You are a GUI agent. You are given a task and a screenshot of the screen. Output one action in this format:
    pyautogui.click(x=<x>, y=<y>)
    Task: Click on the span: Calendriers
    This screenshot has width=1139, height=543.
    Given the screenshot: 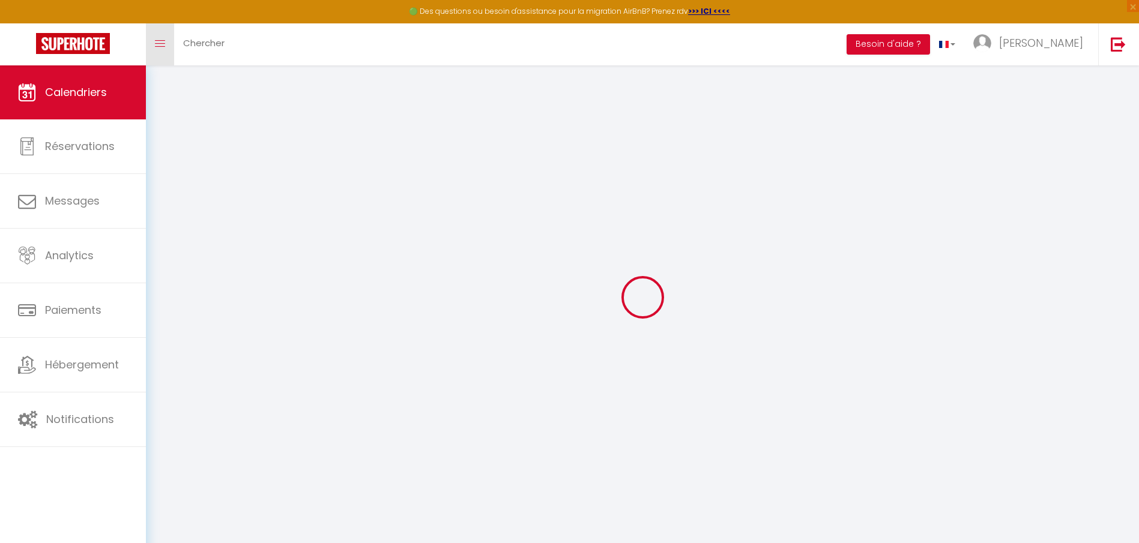 What is the action you would take?
    pyautogui.click(x=76, y=92)
    